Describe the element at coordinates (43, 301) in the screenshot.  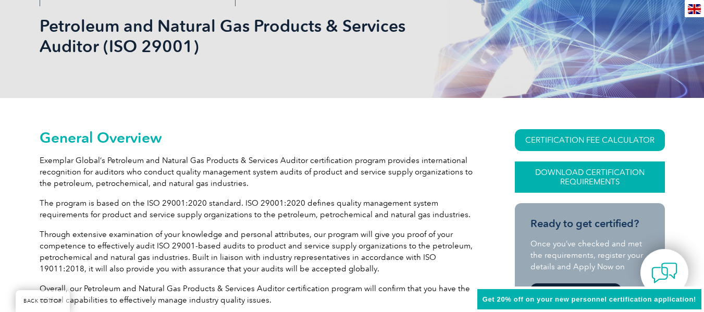
I see `a: BACK TO TOP` at that location.